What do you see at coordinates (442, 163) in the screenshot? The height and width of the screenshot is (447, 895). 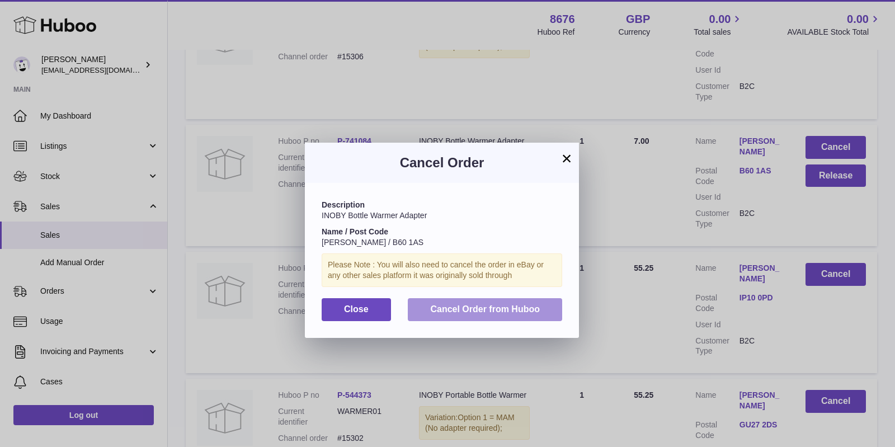 I see `h3: Cancel Order` at bounding box center [442, 163].